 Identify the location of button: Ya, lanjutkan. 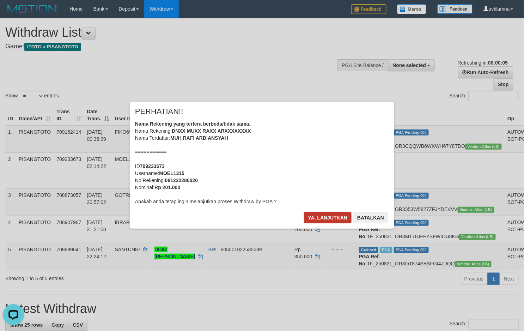
(328, 218).